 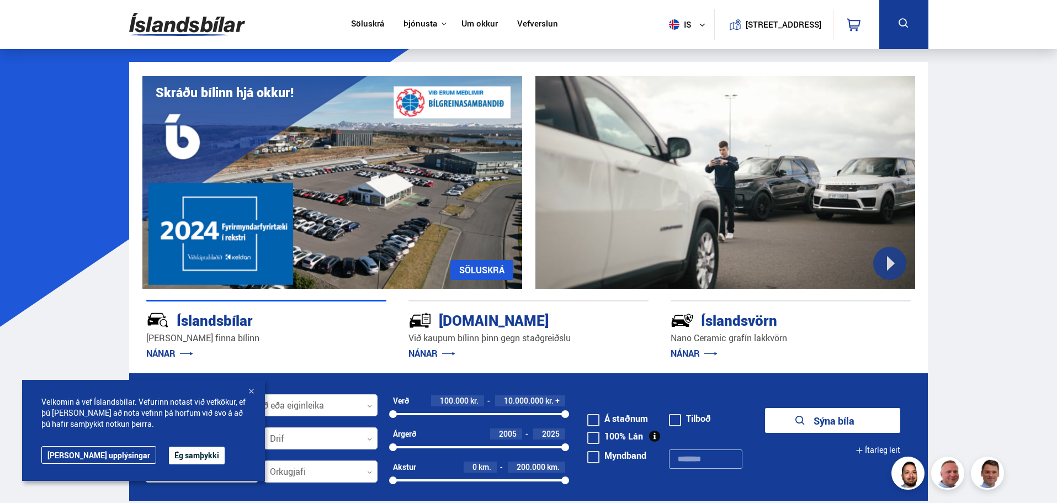 What do you see at coordinates (989, 475) in the screenshot?
I see `img: FbJEzSuNWCJXmdc-.webp` at bounding box center [989, 475].